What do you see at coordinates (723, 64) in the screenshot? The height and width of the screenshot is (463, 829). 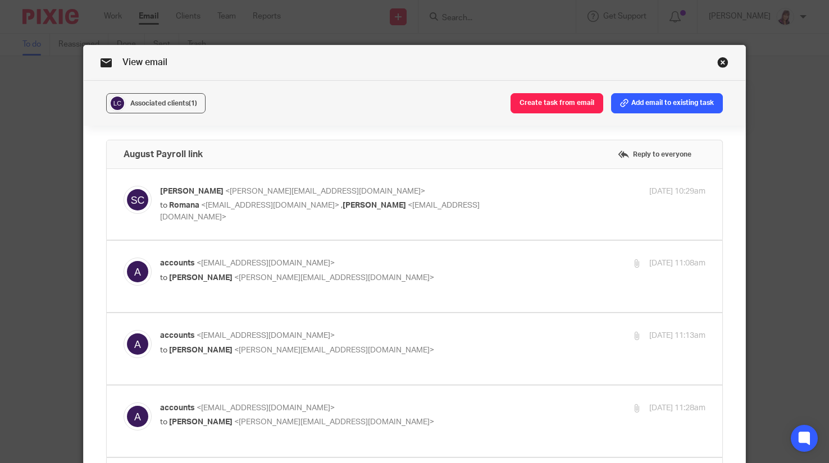 I see `a: Close this dialog window` at bounding box center [723, 64].